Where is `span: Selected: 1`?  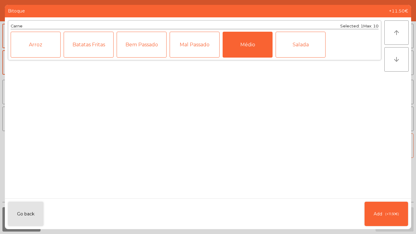
span: Selected: 1 is located at coordinates (352, 26).